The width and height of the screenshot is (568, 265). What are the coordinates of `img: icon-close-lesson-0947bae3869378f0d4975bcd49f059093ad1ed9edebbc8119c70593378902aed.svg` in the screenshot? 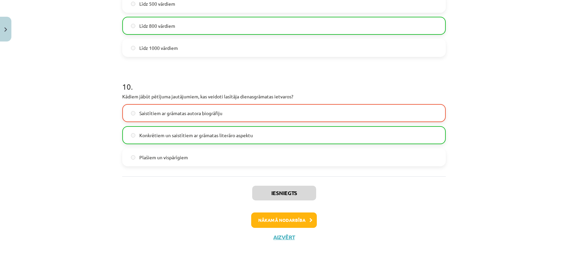 It's located at (6, 29).